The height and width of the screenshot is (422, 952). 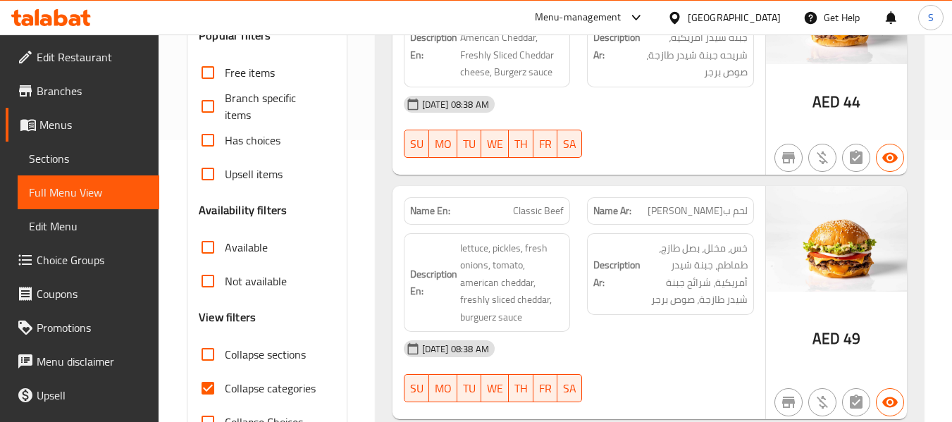 What do you see at coordinates (82, 260) in the screenshot?
I see `a: Choice Groups` at bounding box center [82, 260].